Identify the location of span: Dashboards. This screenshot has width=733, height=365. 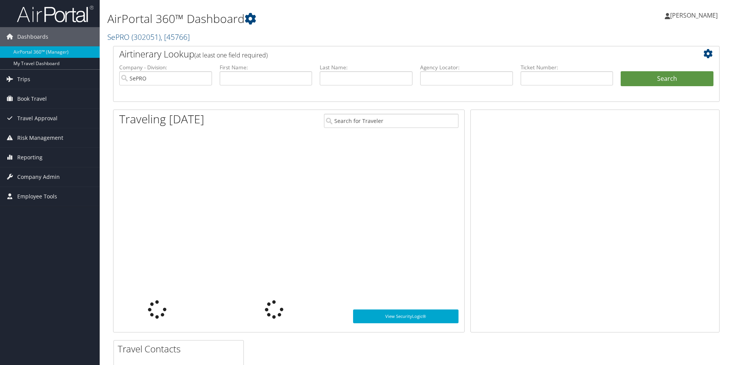
(33, 37).